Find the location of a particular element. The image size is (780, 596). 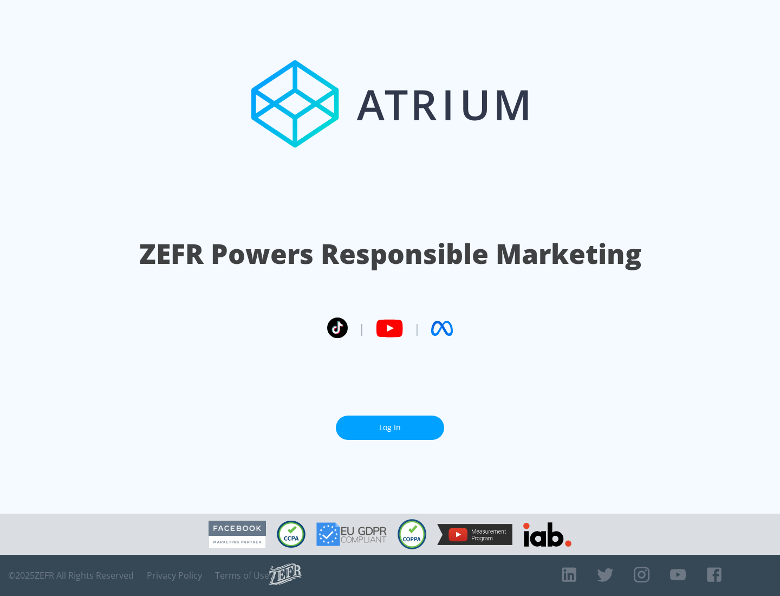

img: COPPA Compliant is located at coordinates (412, 534).